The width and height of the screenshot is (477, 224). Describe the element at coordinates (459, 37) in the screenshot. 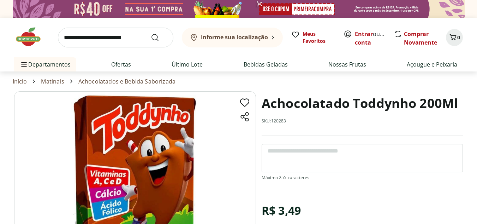

I see `span: 0` at that location.